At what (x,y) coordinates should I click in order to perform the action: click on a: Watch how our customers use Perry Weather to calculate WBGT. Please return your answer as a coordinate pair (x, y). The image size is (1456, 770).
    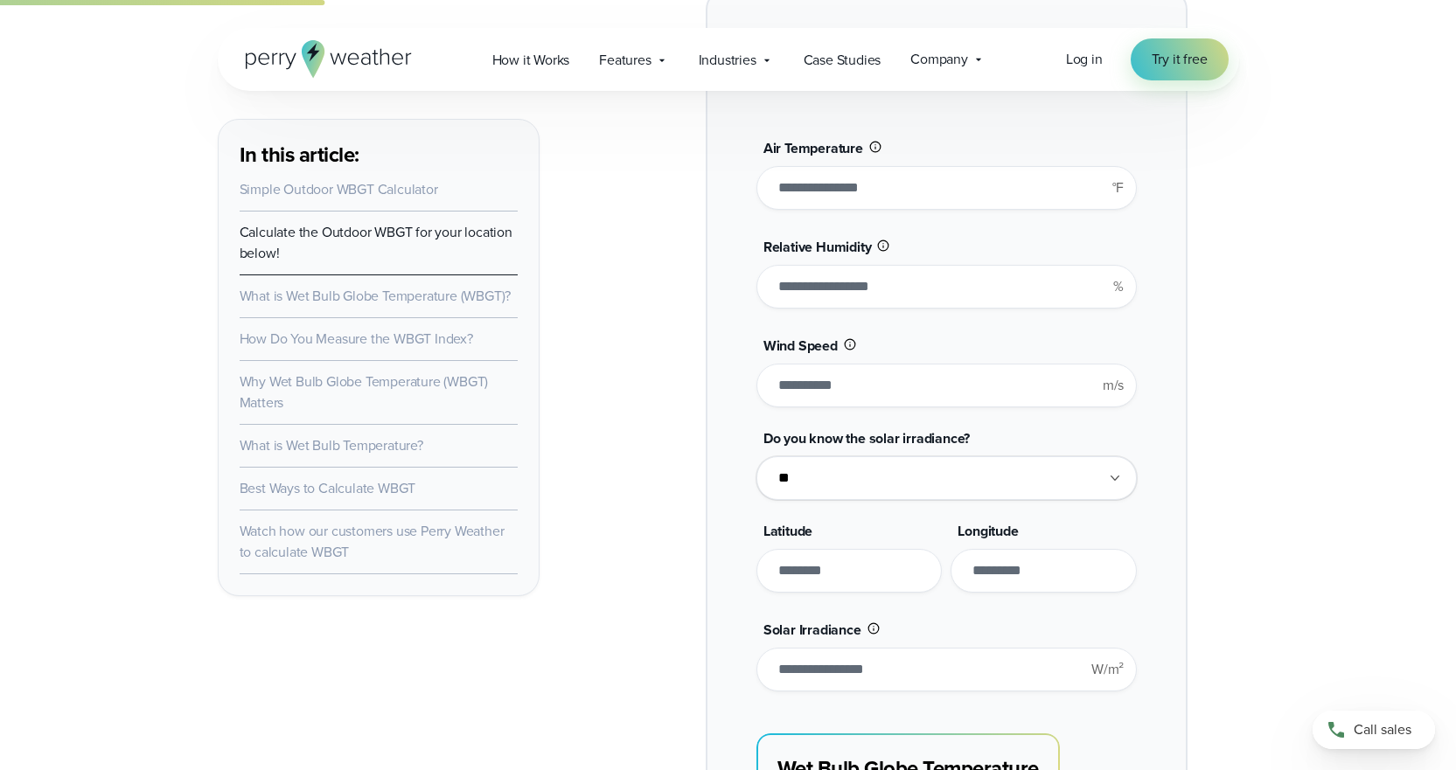
    Looking at the image, I should click on (372, 541).